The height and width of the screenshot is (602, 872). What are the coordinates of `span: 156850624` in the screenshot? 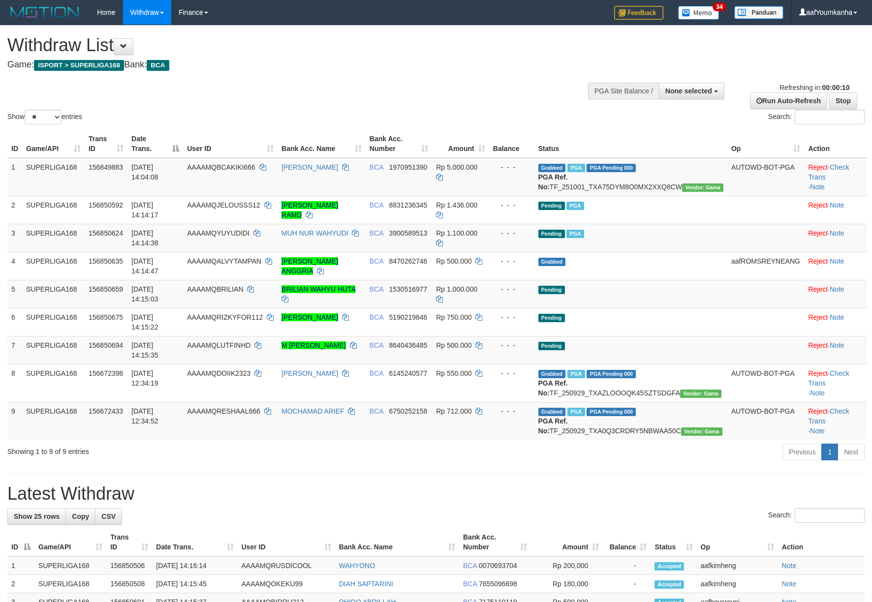 It's located at (106, 233).